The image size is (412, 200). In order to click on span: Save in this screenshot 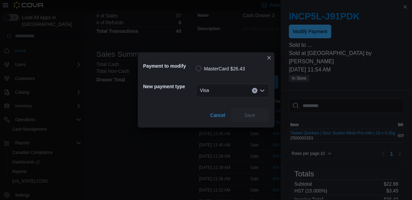, I will do `click(250, 115)`.